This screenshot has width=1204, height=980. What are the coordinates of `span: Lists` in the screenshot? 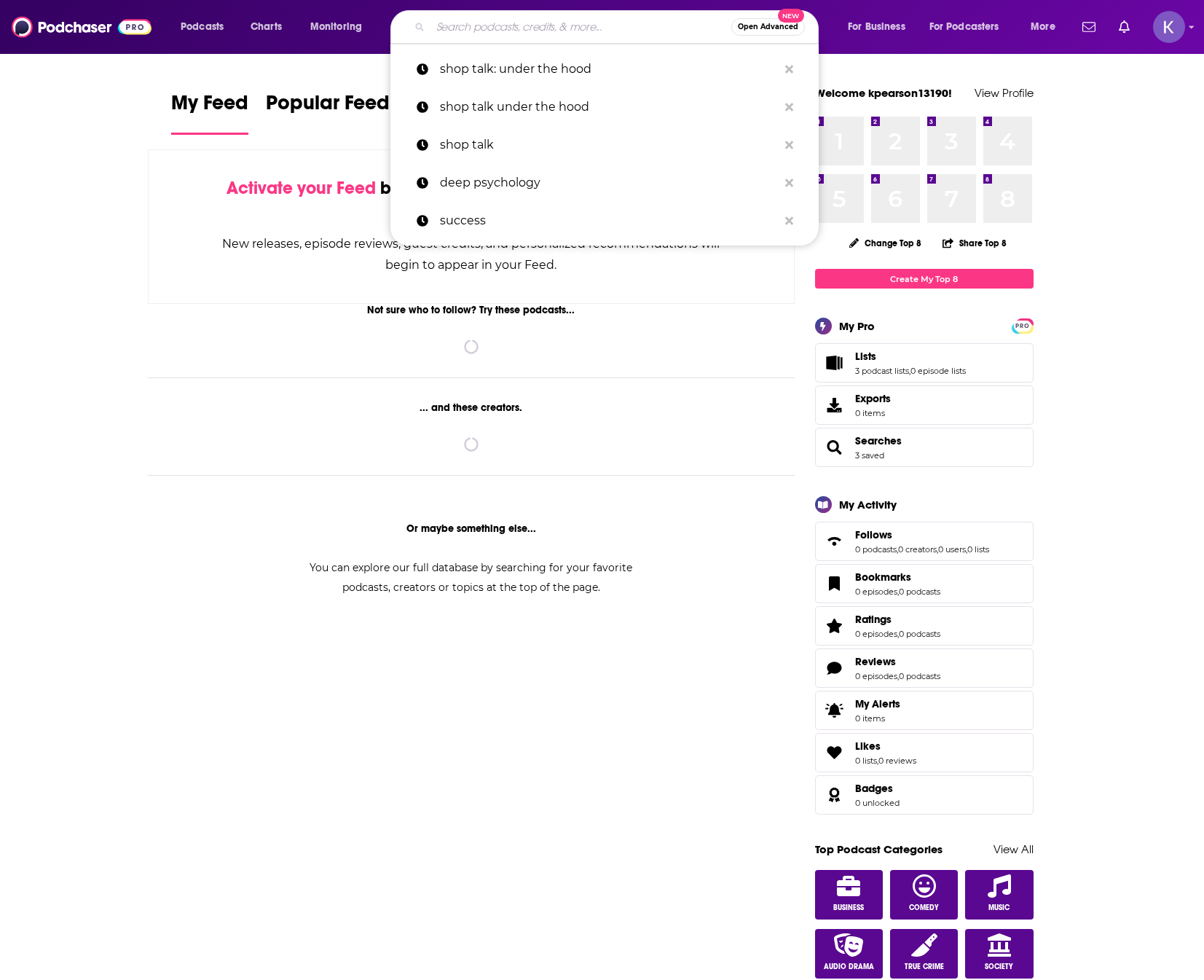 It's located at (866, 356).